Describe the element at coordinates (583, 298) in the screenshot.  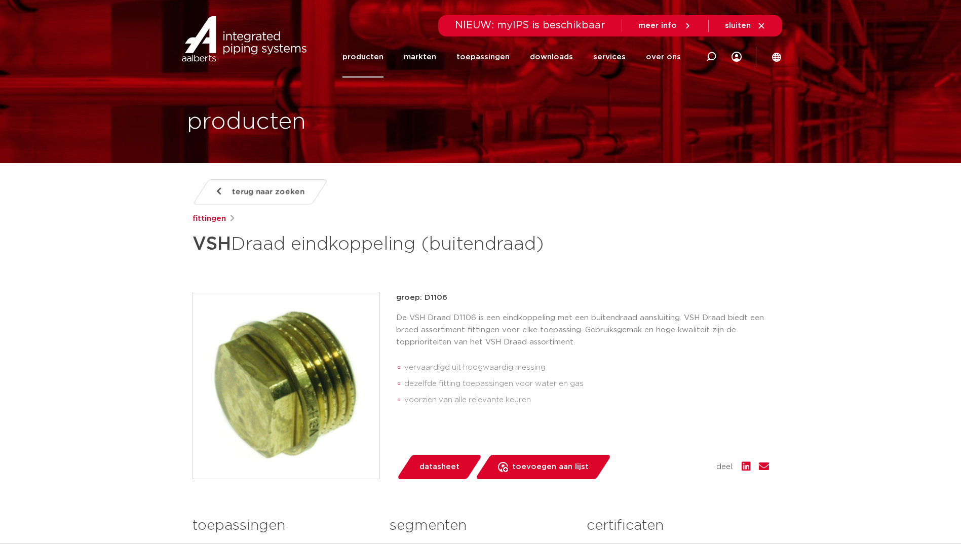
I see `p: groep: D1106` at that location.